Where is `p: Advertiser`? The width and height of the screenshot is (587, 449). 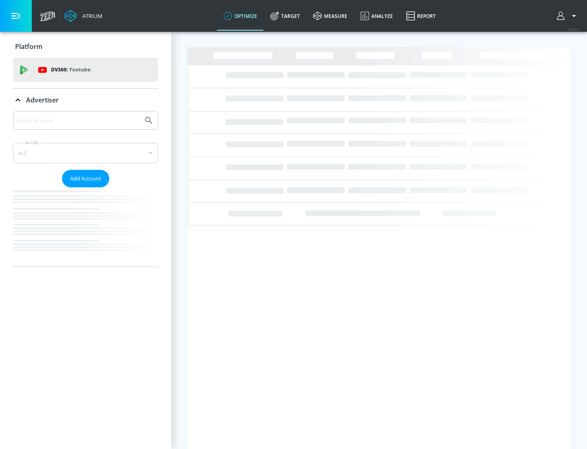 p: Advertiser is located at coordinates (42, 100).